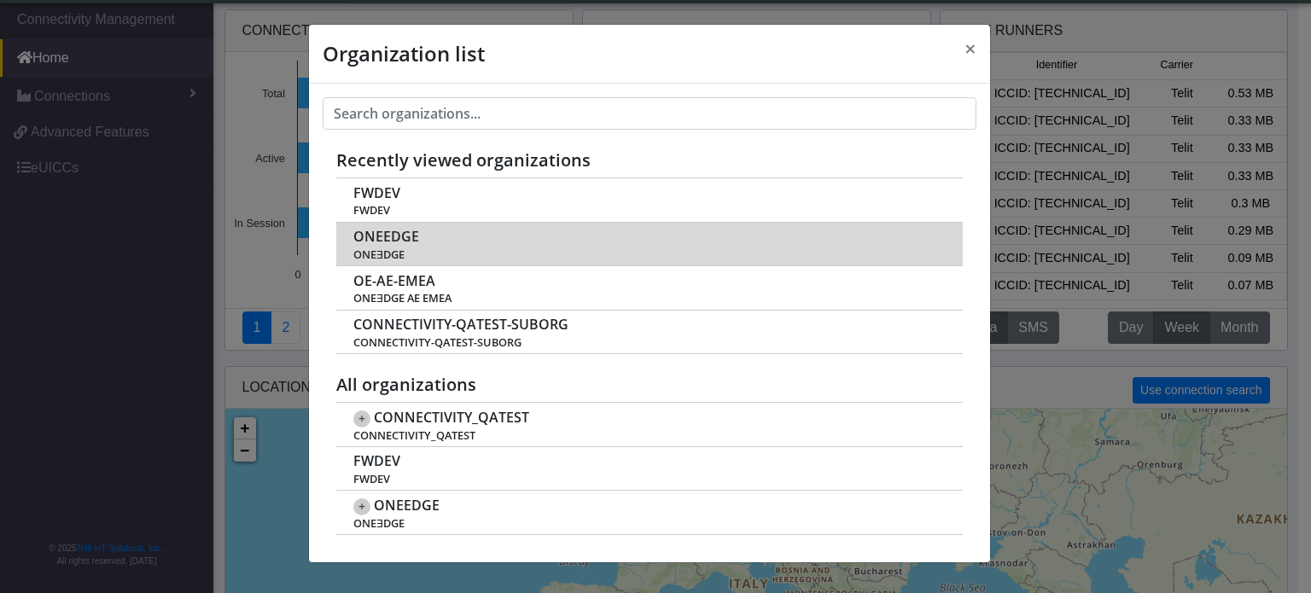  What do you see at coordinates (404, 54) in the screenshot?
I see `h4: Organization list` at bounding box center [404, 54].